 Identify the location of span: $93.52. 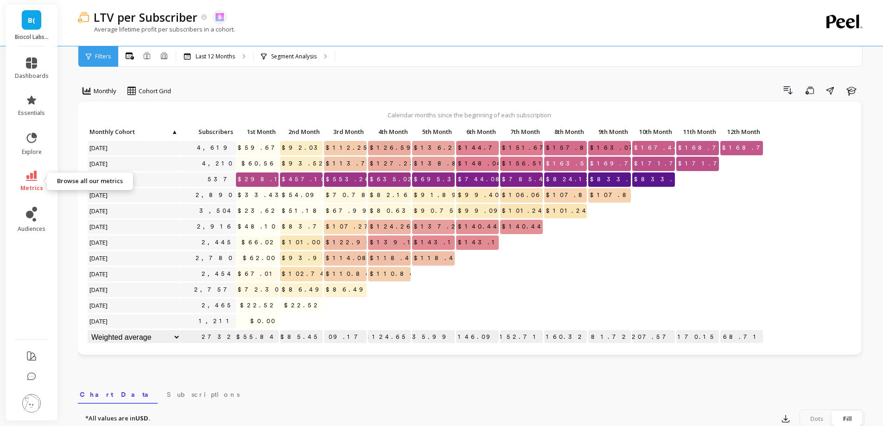
(303, 164).